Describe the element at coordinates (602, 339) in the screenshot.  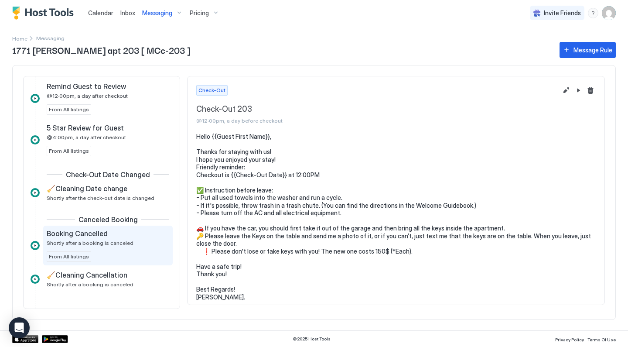
I see `span: Terms Of Use` at that location.